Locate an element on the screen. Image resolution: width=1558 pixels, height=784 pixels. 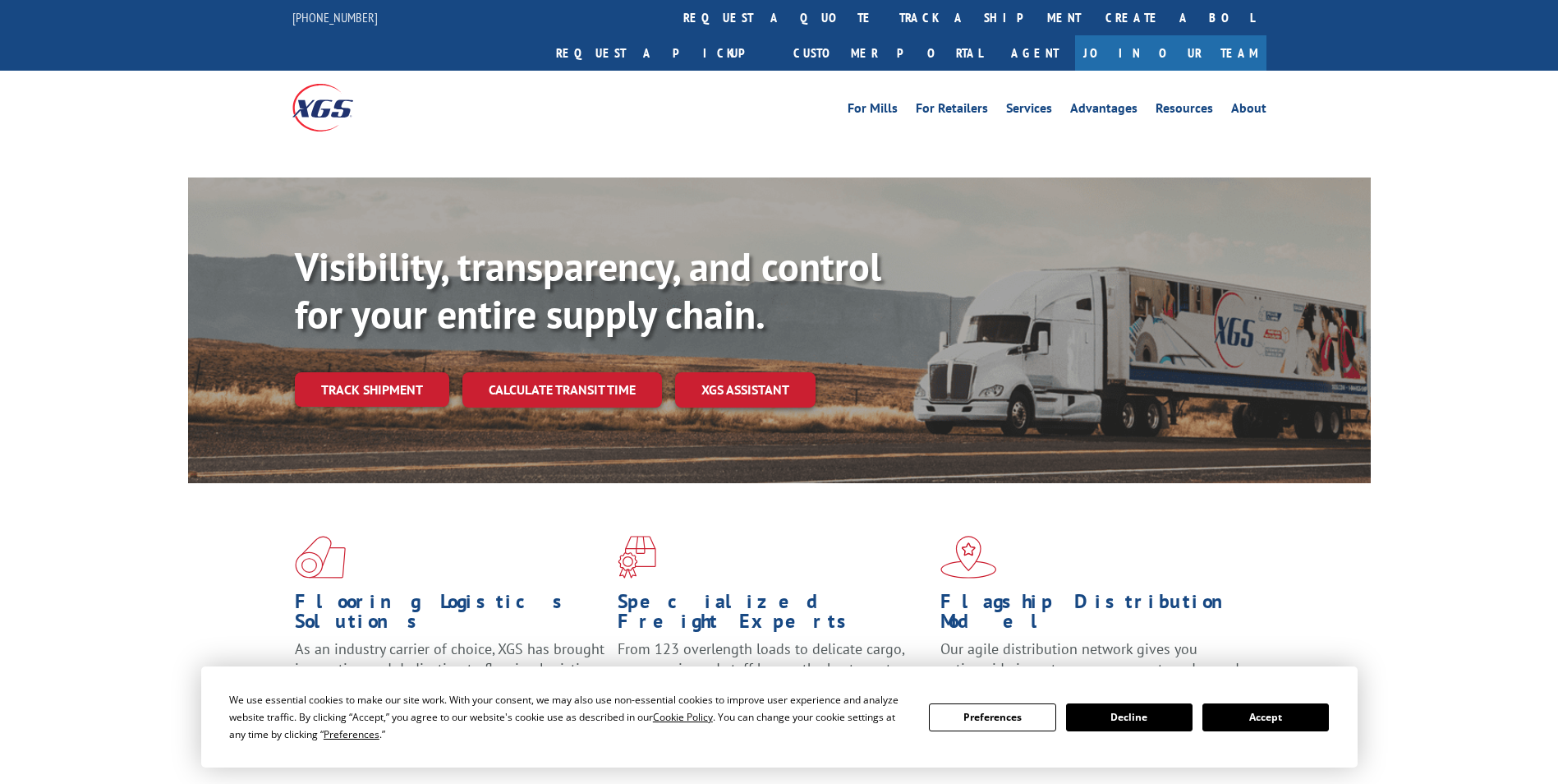
h1: Flooring Logistics Solutions is located at coordinates (450, 615).